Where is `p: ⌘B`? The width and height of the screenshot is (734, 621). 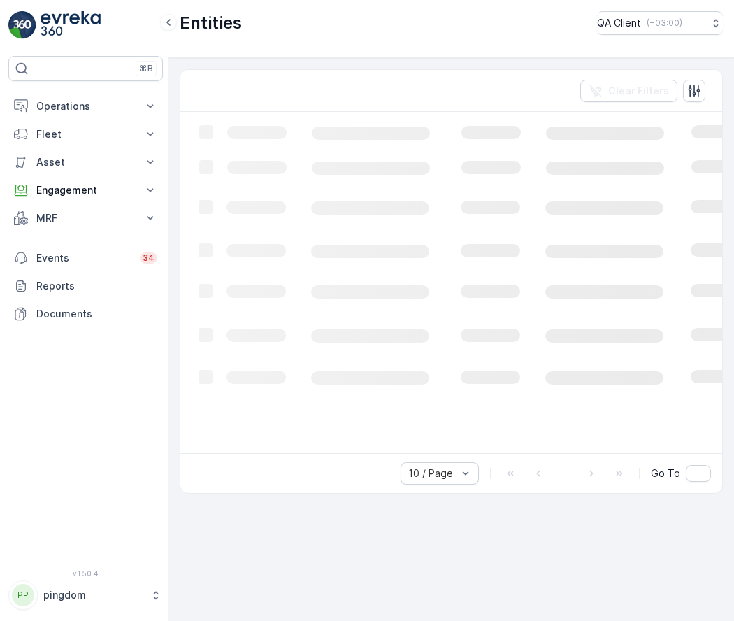 p: ⌘B is located at coordinates (146, 69).